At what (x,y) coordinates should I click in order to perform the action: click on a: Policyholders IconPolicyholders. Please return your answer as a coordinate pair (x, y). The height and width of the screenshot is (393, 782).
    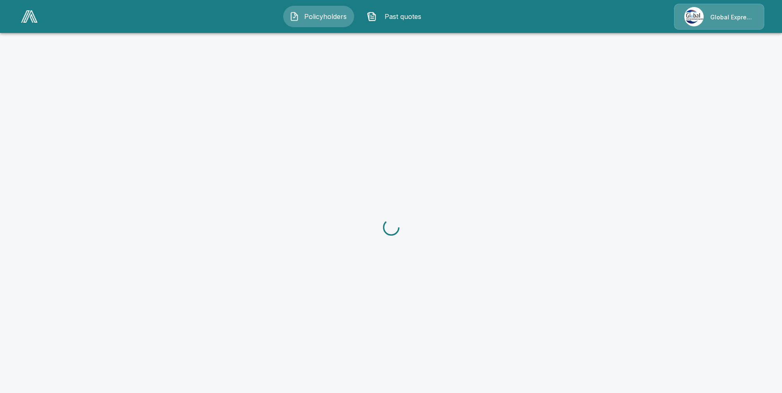
    Looking at the image, I should click on (319, 16).